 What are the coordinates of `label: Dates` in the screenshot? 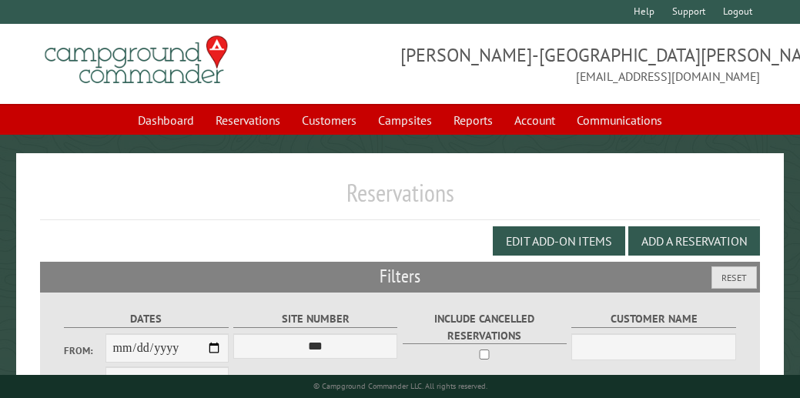 It's located at (145, 319).